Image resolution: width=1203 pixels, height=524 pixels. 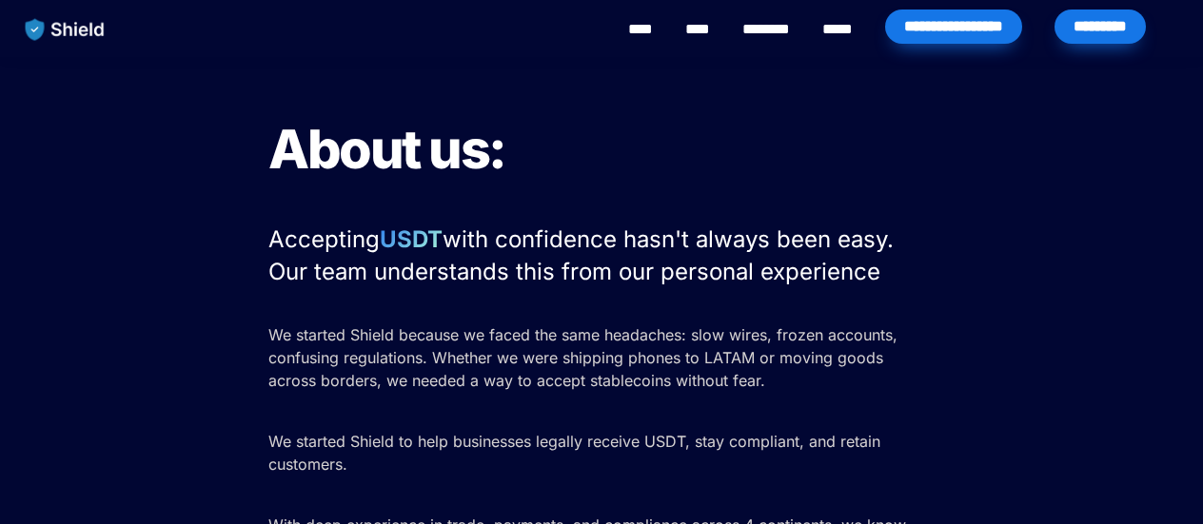 I want to click on span: About us:, so click(x=386, y=149).